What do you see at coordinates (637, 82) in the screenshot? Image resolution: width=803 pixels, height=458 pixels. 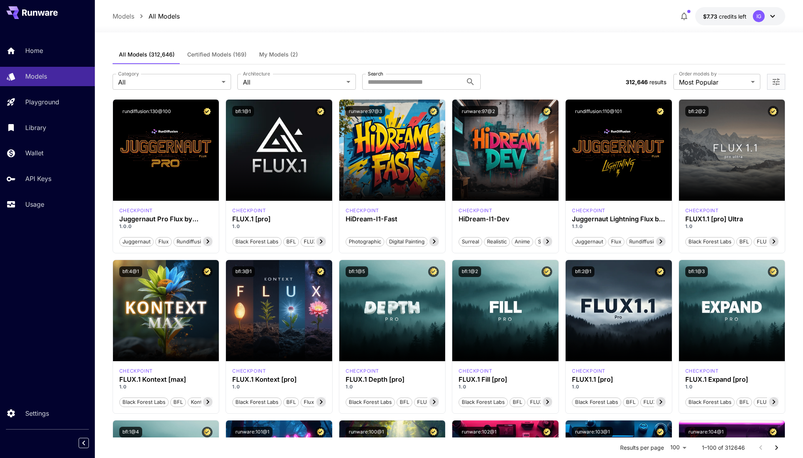 I see `span: 312,646` at bounding box center [637, 82].